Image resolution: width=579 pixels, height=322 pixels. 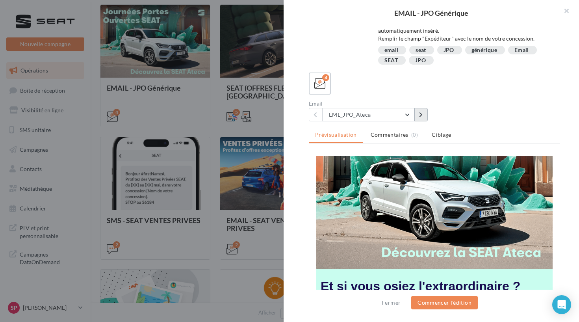 What do you see at coordinates (432, 13) in the screenshot?
I see `div: EMAIL - JPO Générique` at bounding box center [432, 13].